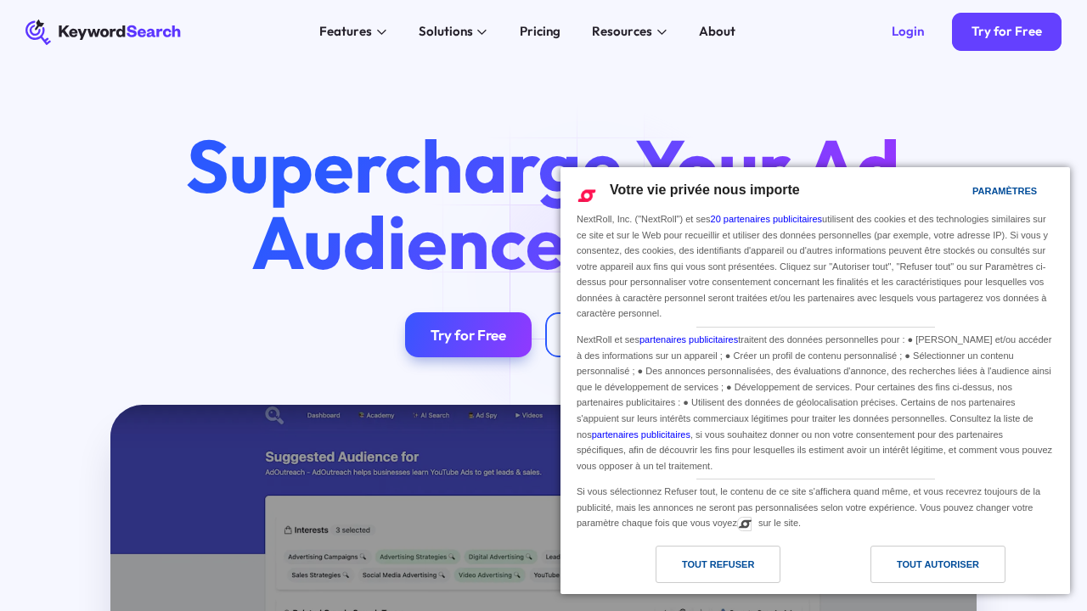 The width and height of the screenshot is (1087, 611). What do you see at coordinates (766, 219) in the screenshot?
I see `a: 20 partenaires publicitaires` at bounding box center [766, 219].